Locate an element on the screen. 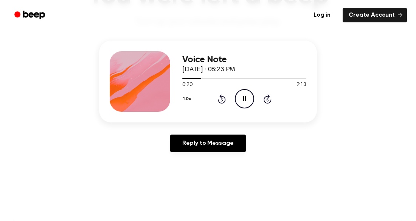 The width and height of the screenshot is (416, 221). a: Create Account is located at coordinates (375, 15).